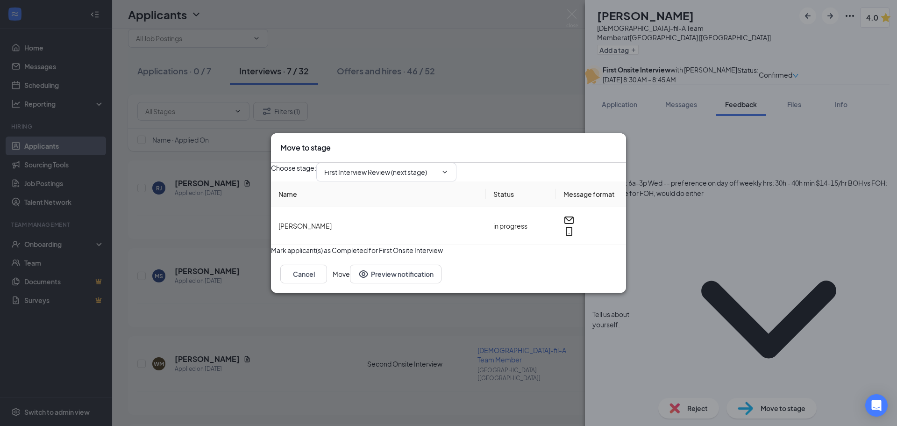 The height and width of the screenshot is (426, 897). Describe the element at coordinates (357, 250) in the screenshot. I see `span: Mark applicant(s) as Completed for First Onsite Interview` at that location.